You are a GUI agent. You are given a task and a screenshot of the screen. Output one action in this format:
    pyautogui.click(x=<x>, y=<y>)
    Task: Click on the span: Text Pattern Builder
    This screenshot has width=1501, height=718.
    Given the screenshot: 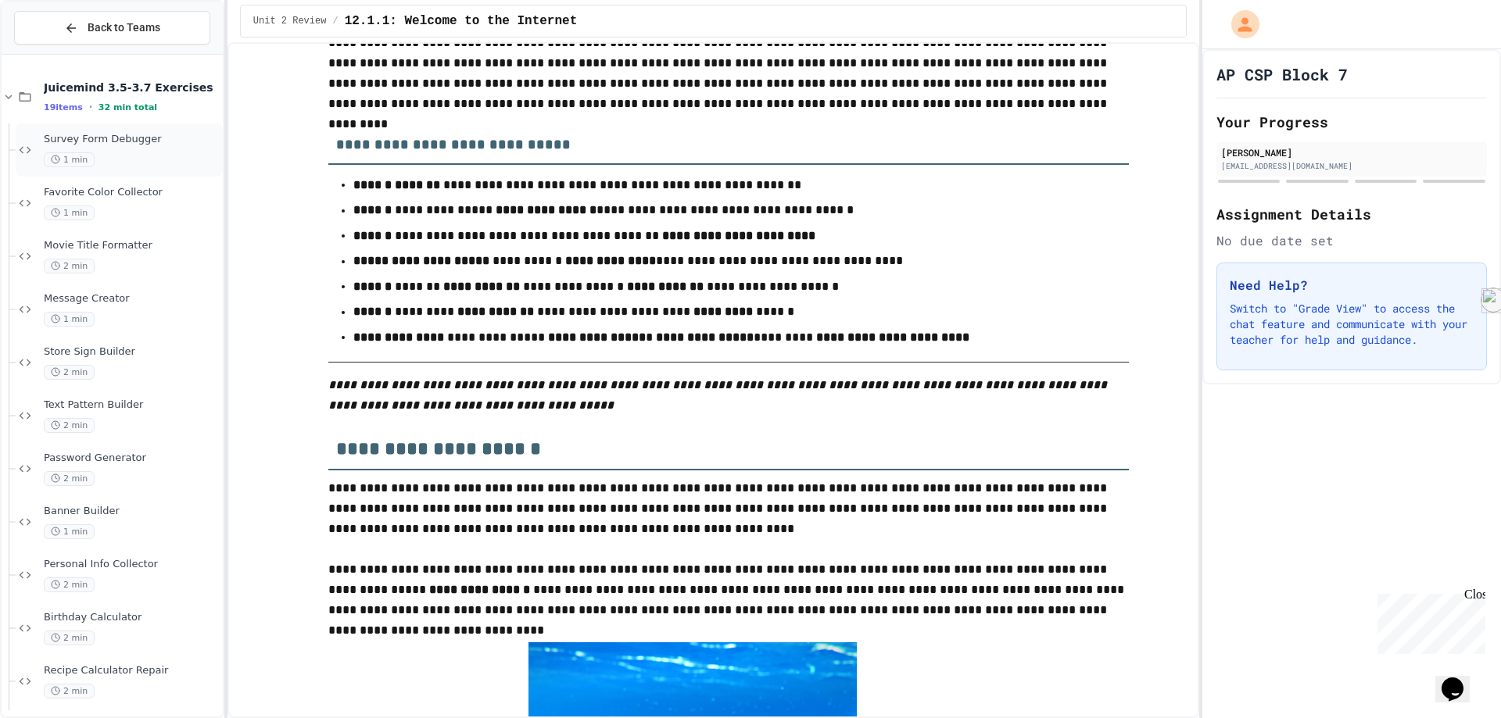 What is the action you would take?
    pyautogui.click(x=131, y=405)
    